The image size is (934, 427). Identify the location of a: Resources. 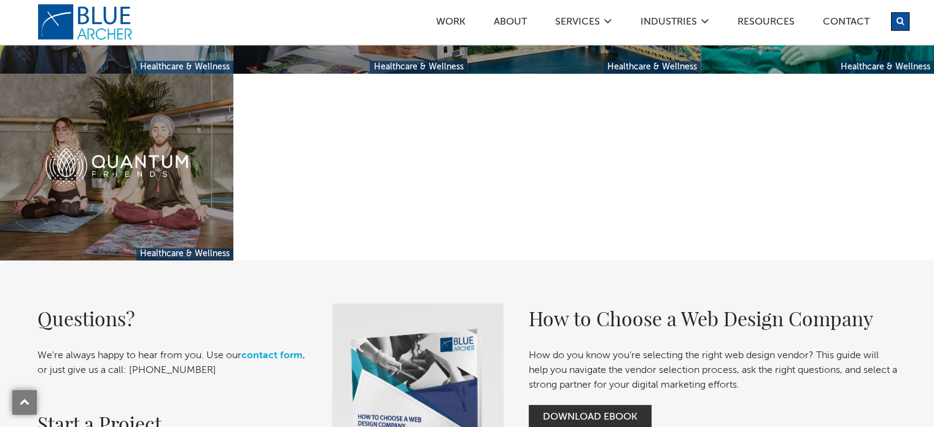
(766, 23).